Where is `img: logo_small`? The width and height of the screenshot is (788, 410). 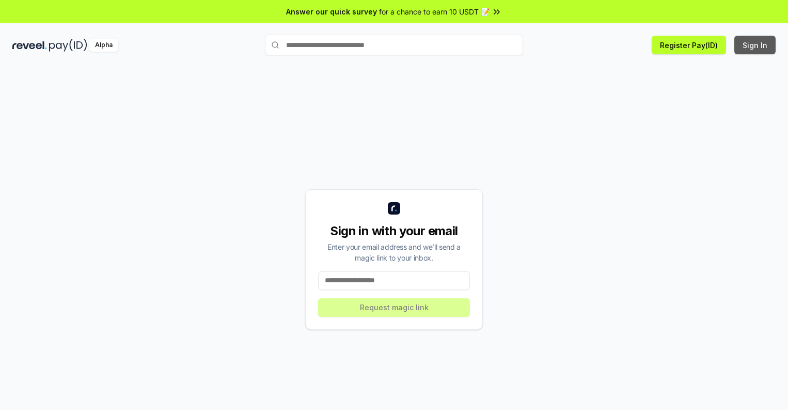
img: logo_small is located at coordinates (394, 208).